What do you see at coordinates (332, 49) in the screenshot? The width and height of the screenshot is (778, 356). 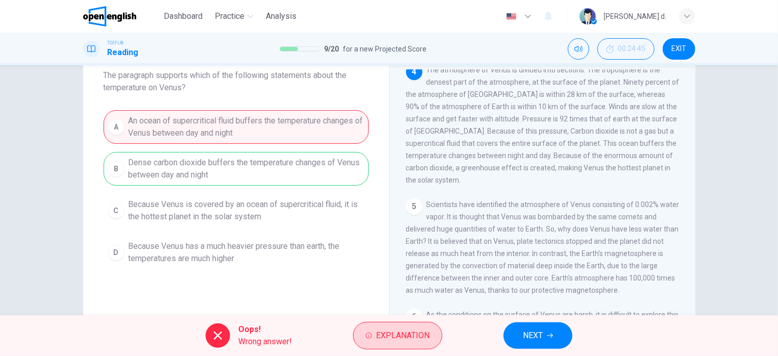 I see `span: 9 / 20` at bounding box center [332, 49].